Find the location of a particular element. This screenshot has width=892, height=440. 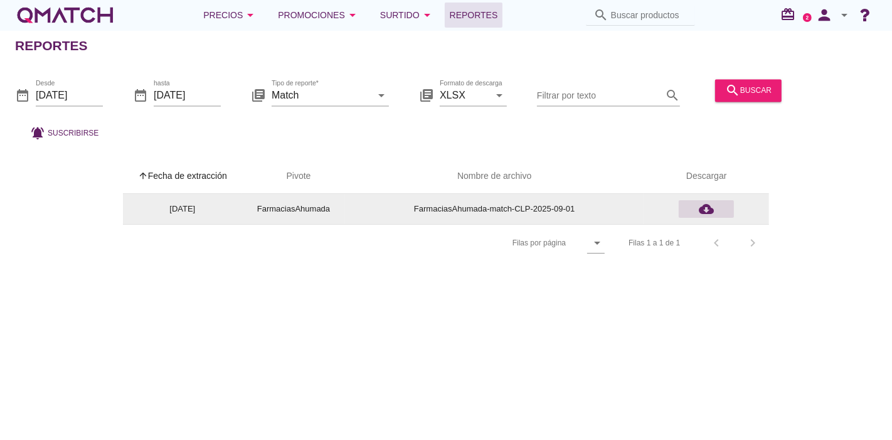

input: Filtrar por texto is located at coordinates (599, 95).